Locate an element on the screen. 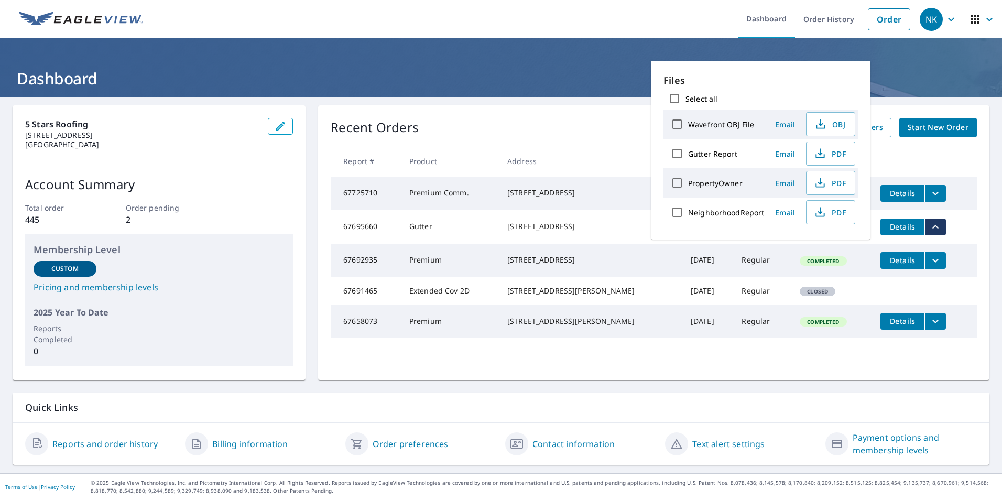 Image resolution: width=1002 pixels, height=500 pixels. button: detailsBtn-67695660 is located at coordinates (902, 227).